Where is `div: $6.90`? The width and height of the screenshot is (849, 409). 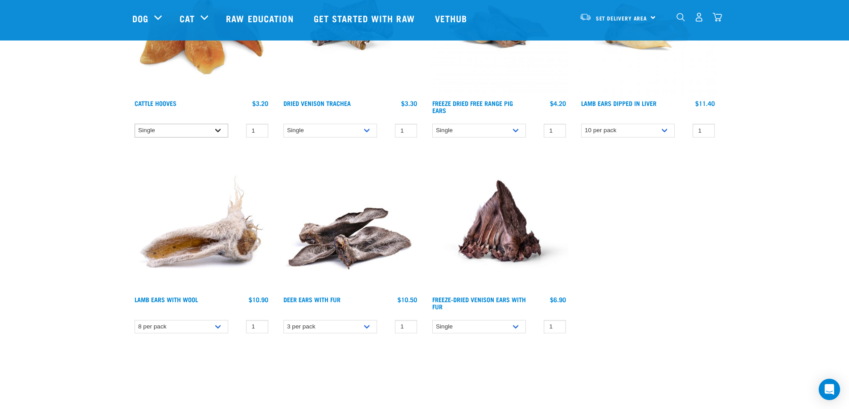
div: $6.90 is located at coordinates (558, 300).